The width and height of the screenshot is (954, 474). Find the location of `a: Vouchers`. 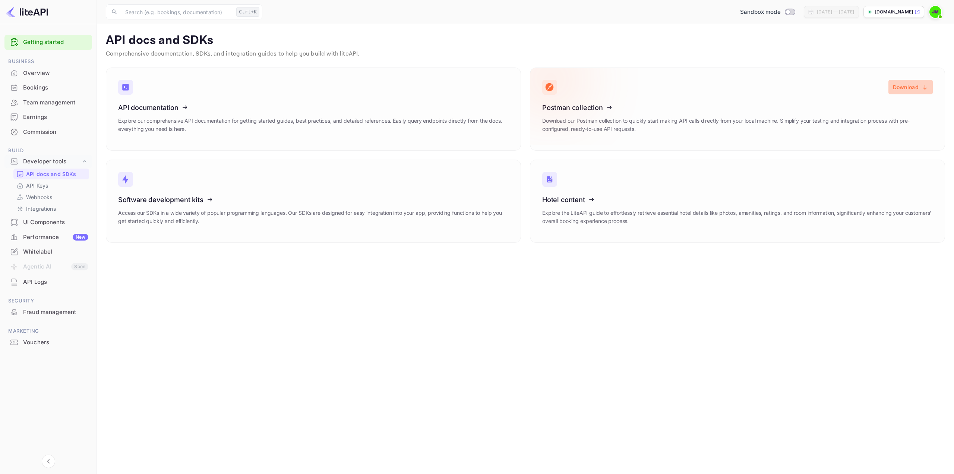

a: Vouchers is located at coordinates (48, 342).